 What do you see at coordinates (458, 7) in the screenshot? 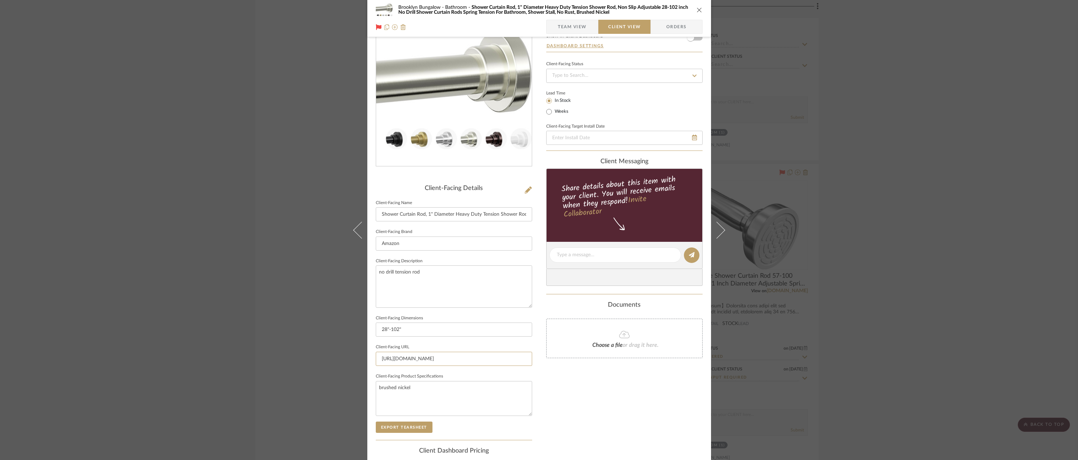
I see `span: Bathroom` at bounding box center [458, 7].